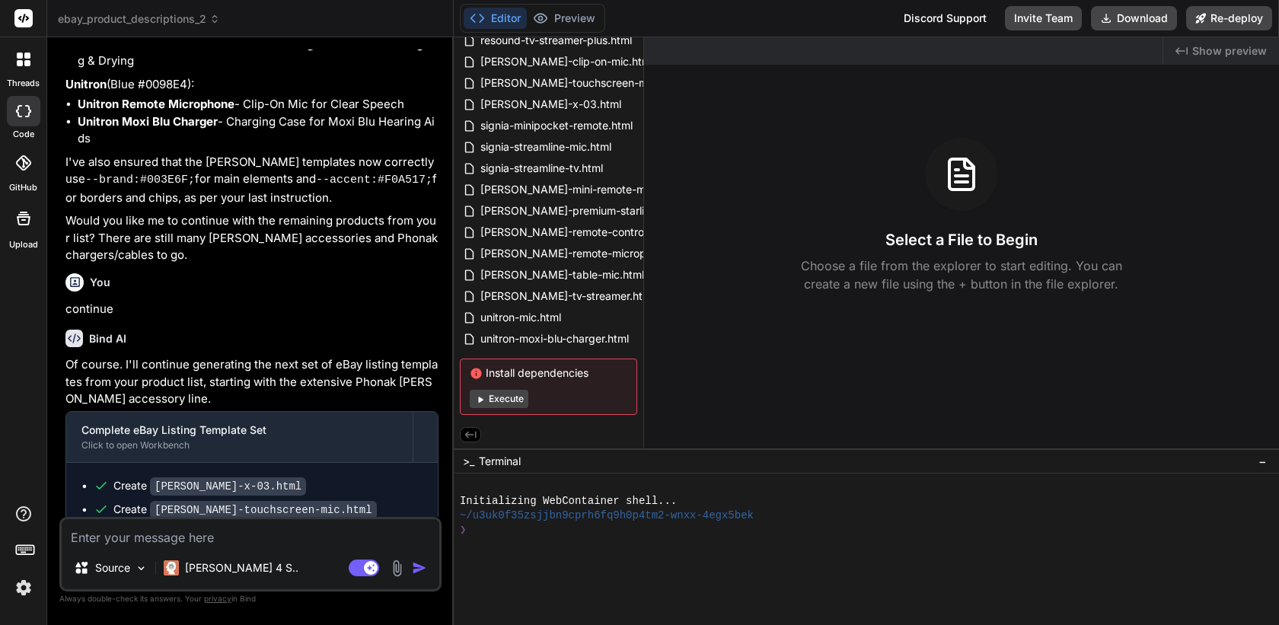  Describe the element at coordinates (554, 339) in the screenshot. I see `span: unitron-moxi-blu-charger.html` at that location.